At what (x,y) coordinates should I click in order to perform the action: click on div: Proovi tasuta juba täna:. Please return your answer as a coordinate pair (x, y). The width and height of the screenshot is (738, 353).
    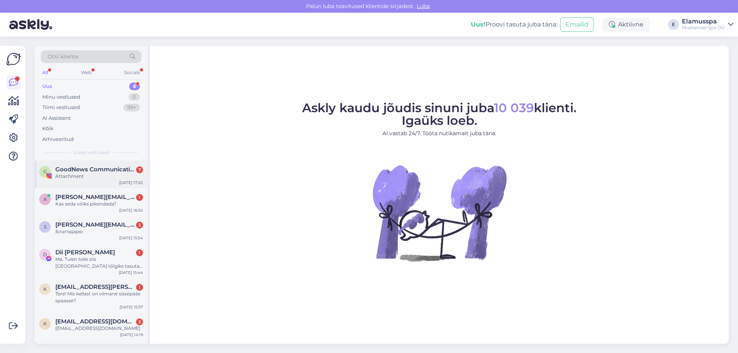
    Looking at the image, I should click on (514, 25).